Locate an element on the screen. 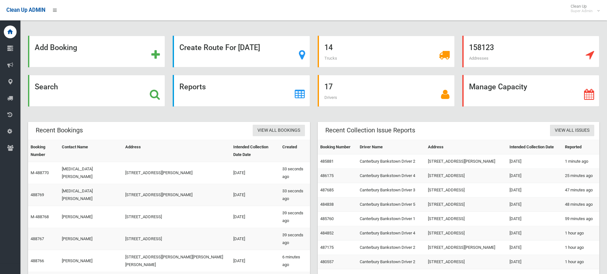 The height and width of the screenshot is (274, 607). a: Add Booking is located at coordinates (97, 51).